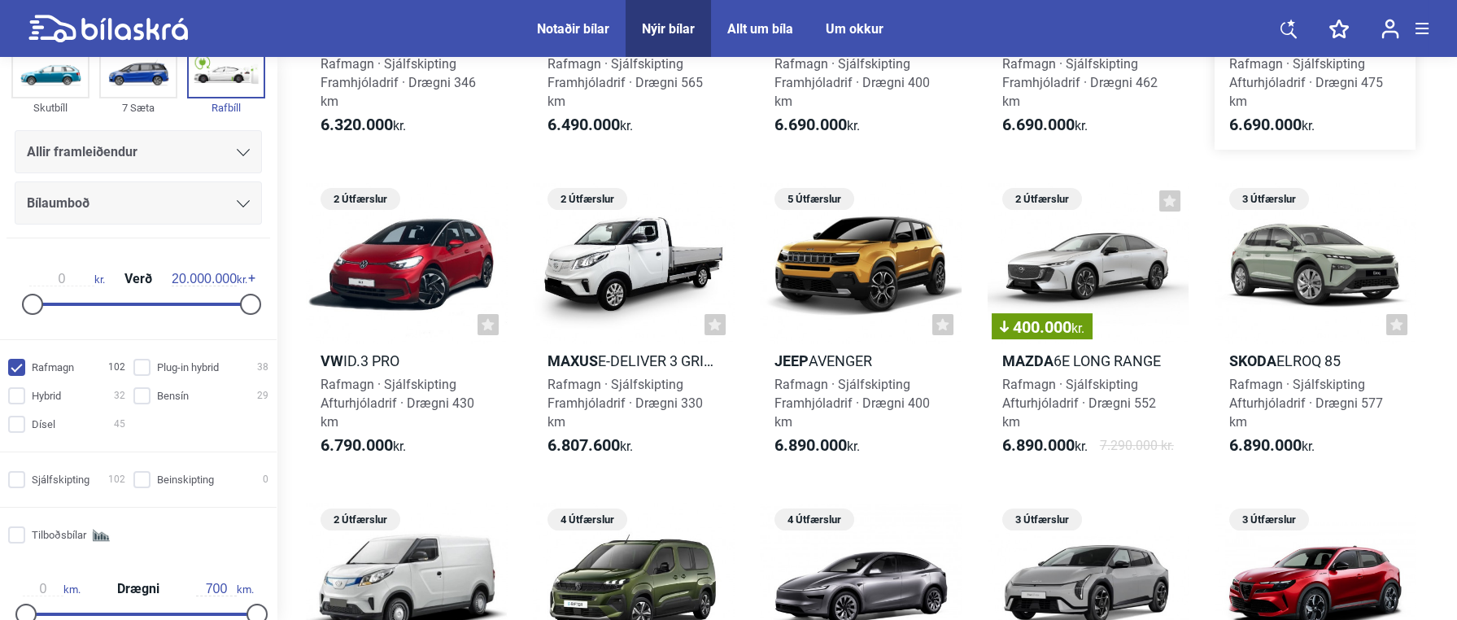 The image size is (1457, 620). Describe the element at coordinates (573, 28) in the screenshot. I see `a: Notaðir bílar` at that location.